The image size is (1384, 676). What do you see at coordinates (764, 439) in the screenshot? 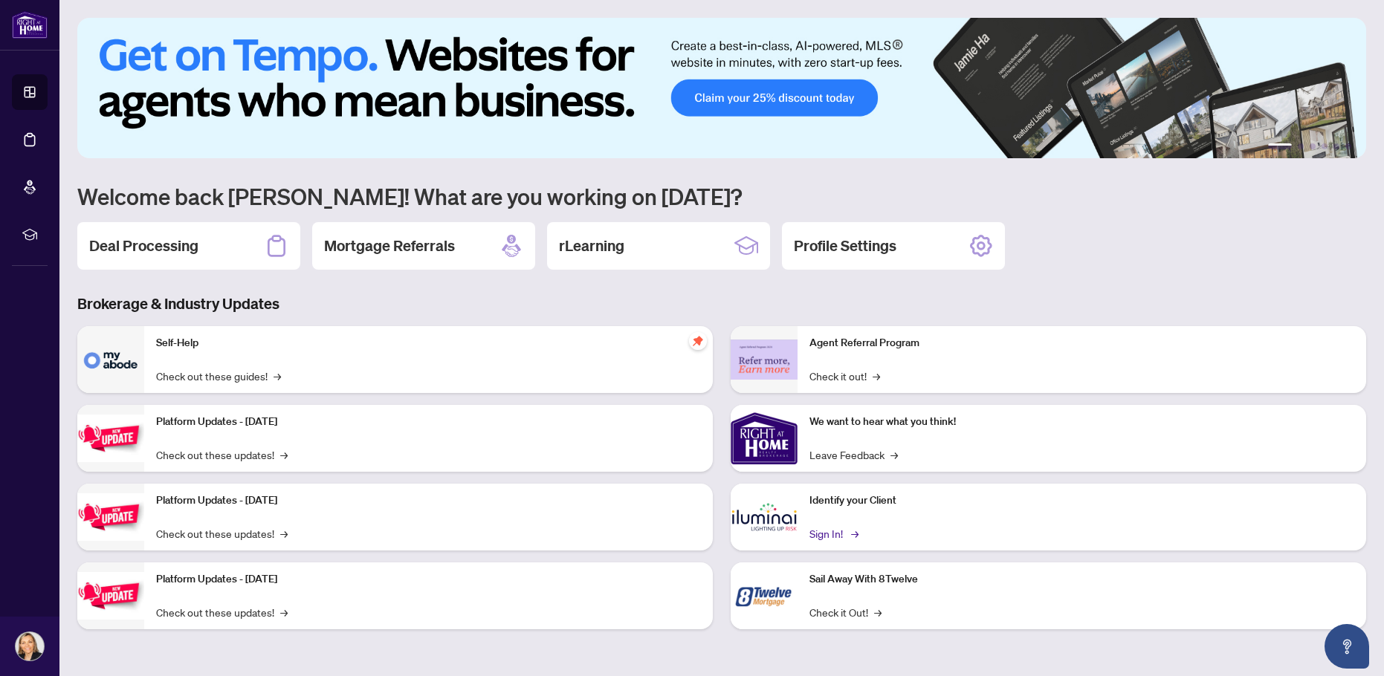
I see `img: We want to hear what you think!` at bounding box center [764, 439].